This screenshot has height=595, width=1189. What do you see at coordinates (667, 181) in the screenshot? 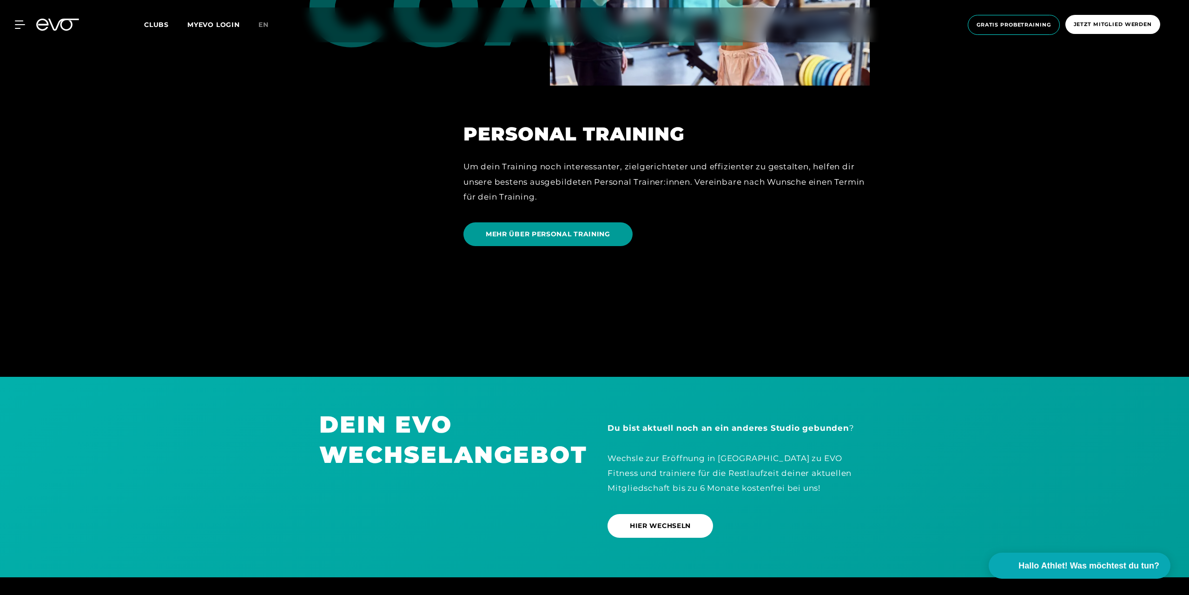
I see `div: Um dein Training noch interessanter, zielgerichteter und effizienter zu gestalten, helfen dir uns...` at bounding box center [667, 181].